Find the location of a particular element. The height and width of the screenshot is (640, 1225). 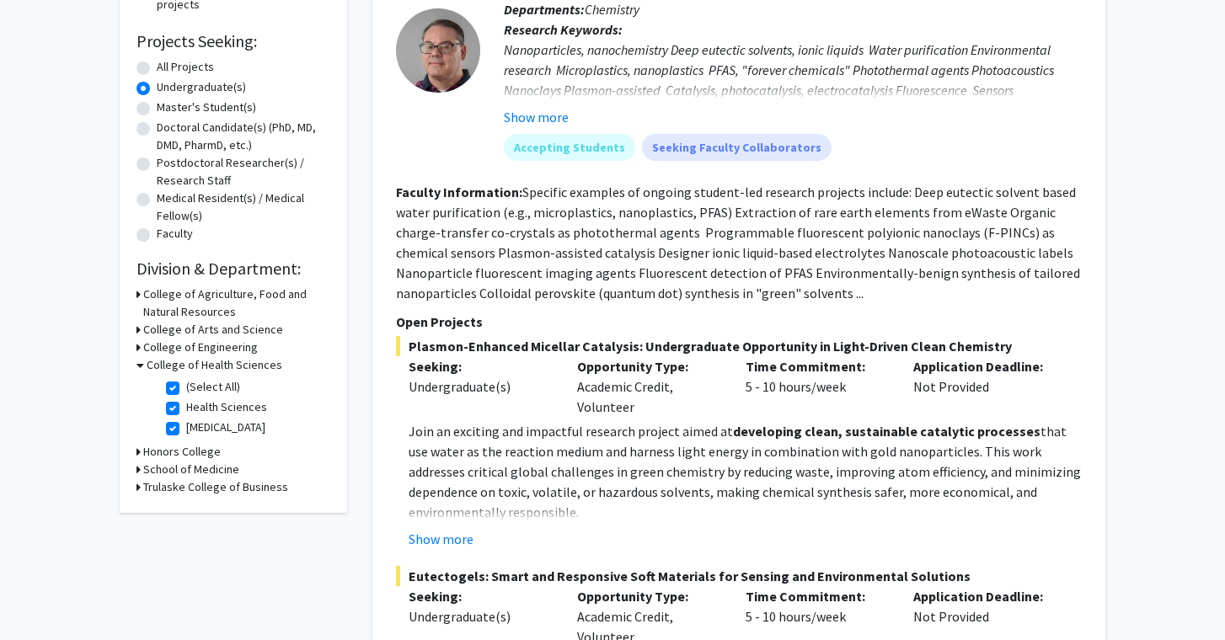

h2: Division & Department: is located at coordinates (233, 269).